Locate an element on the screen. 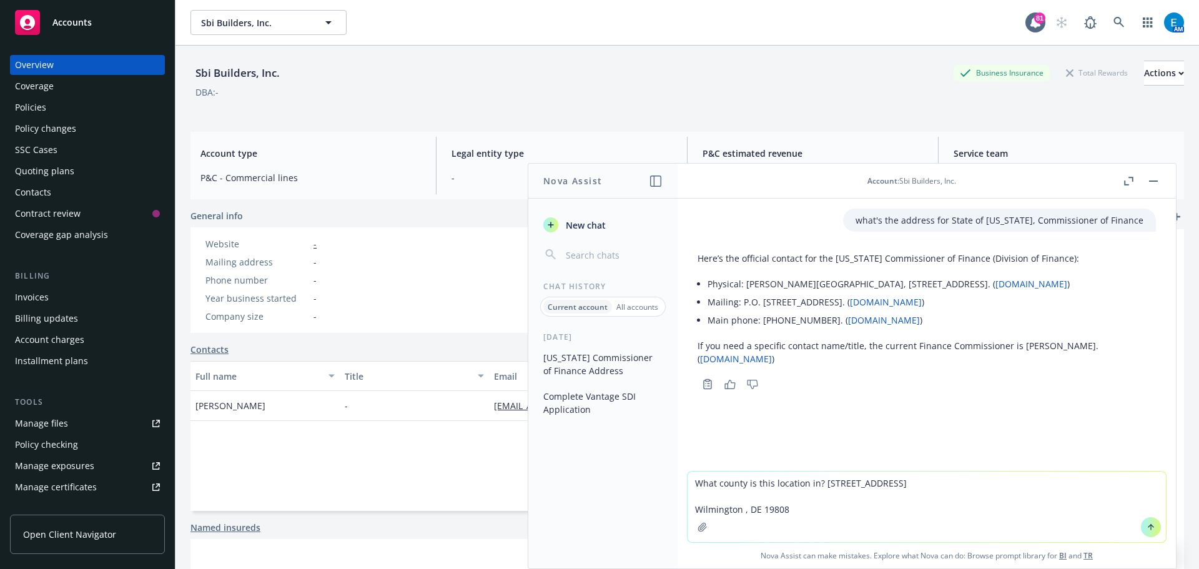 Image resolution: width=1199 pixels, height=569 pixels. a: Manage certificates is located at coordinates (87, 487).